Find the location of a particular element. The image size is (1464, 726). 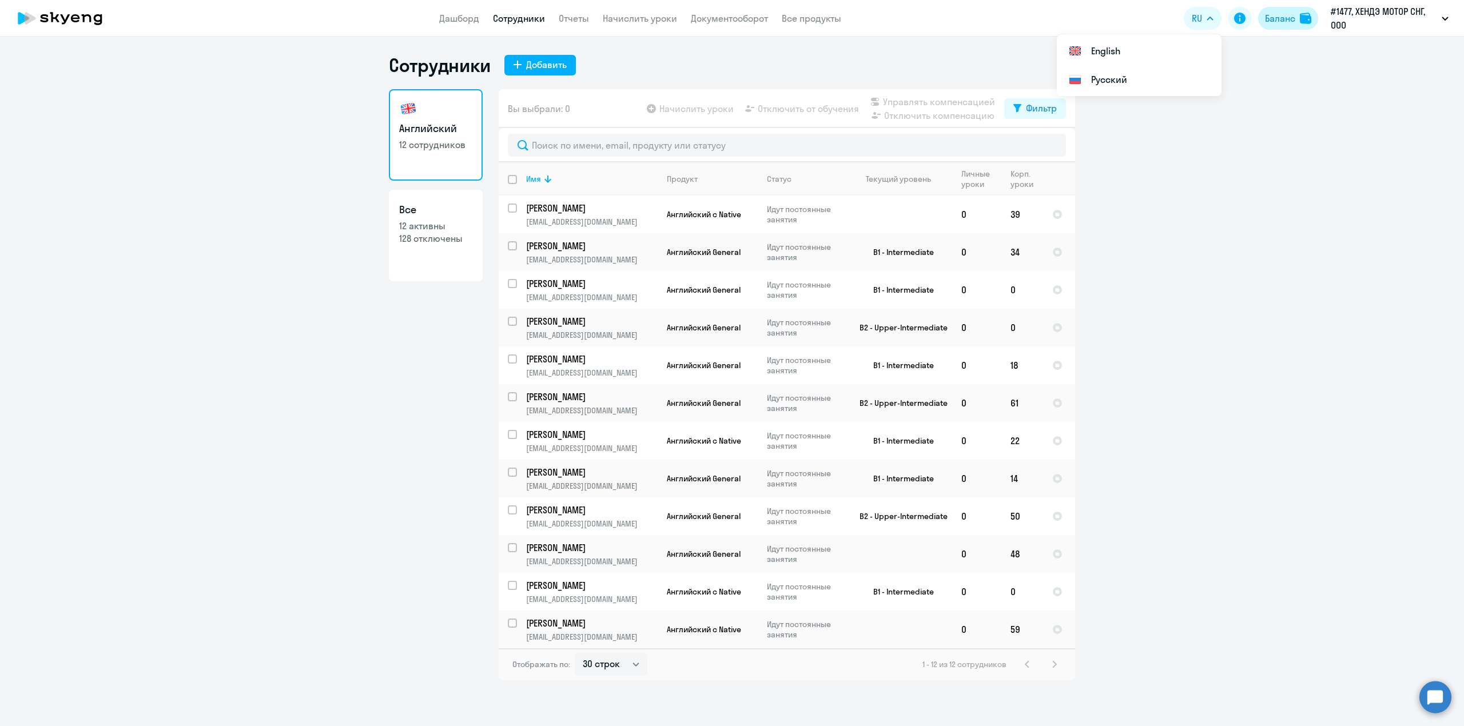

td: 14 is located at coordinates (1022, 479).